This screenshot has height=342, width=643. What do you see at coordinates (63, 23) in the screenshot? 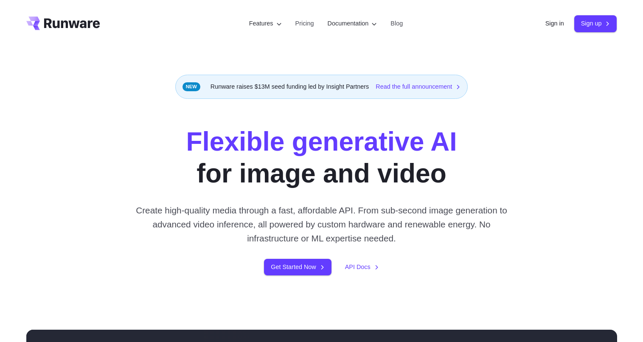
I see `a: Go to /` at bounding box center [63, 23].